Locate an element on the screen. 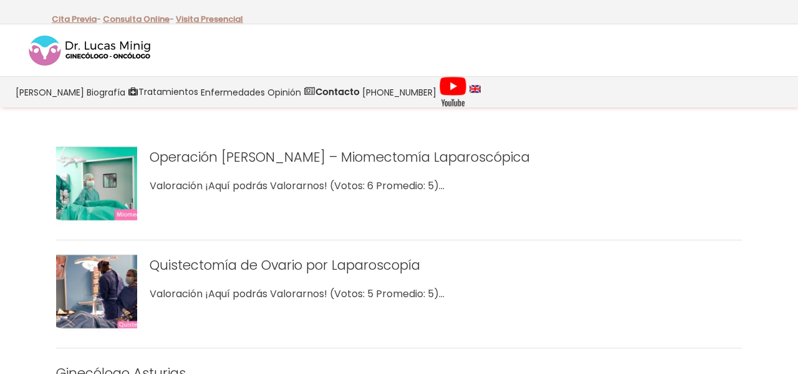 This screenshot has height=374, width=798. a: Contacto is located at coordinates (332, 92).